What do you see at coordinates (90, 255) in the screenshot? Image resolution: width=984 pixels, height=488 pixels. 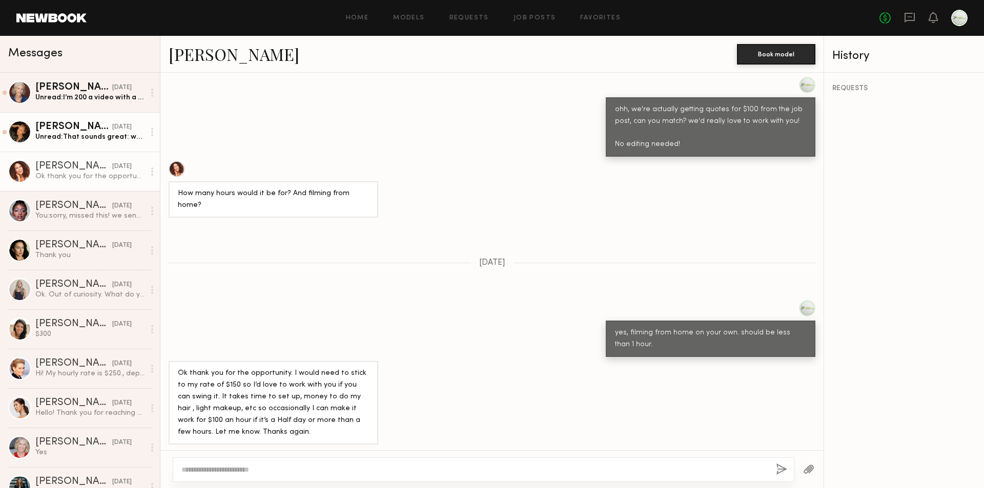 I see `div: Thank you` at bounding box center [90, 255].